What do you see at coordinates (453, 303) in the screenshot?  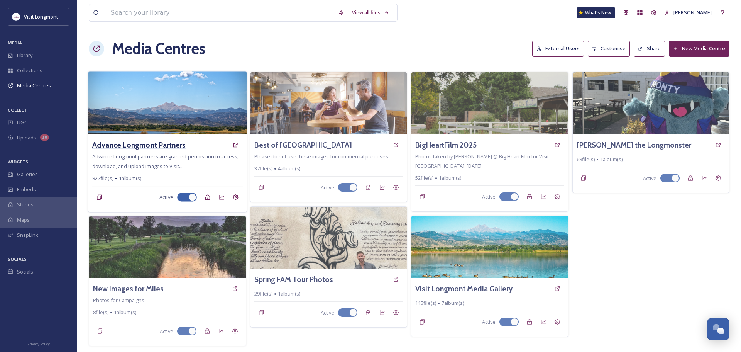 I see `span: 7 album(s)` at bounding box center [453, 303].